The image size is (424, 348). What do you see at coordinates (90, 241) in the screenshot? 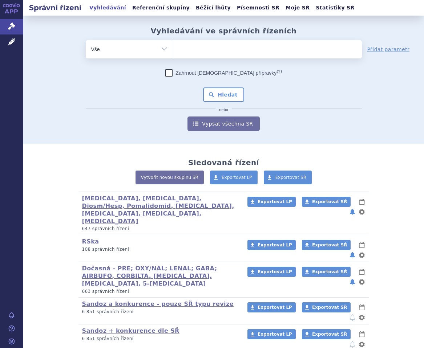
I see `a: RSka` at bounding box center [90, 241].